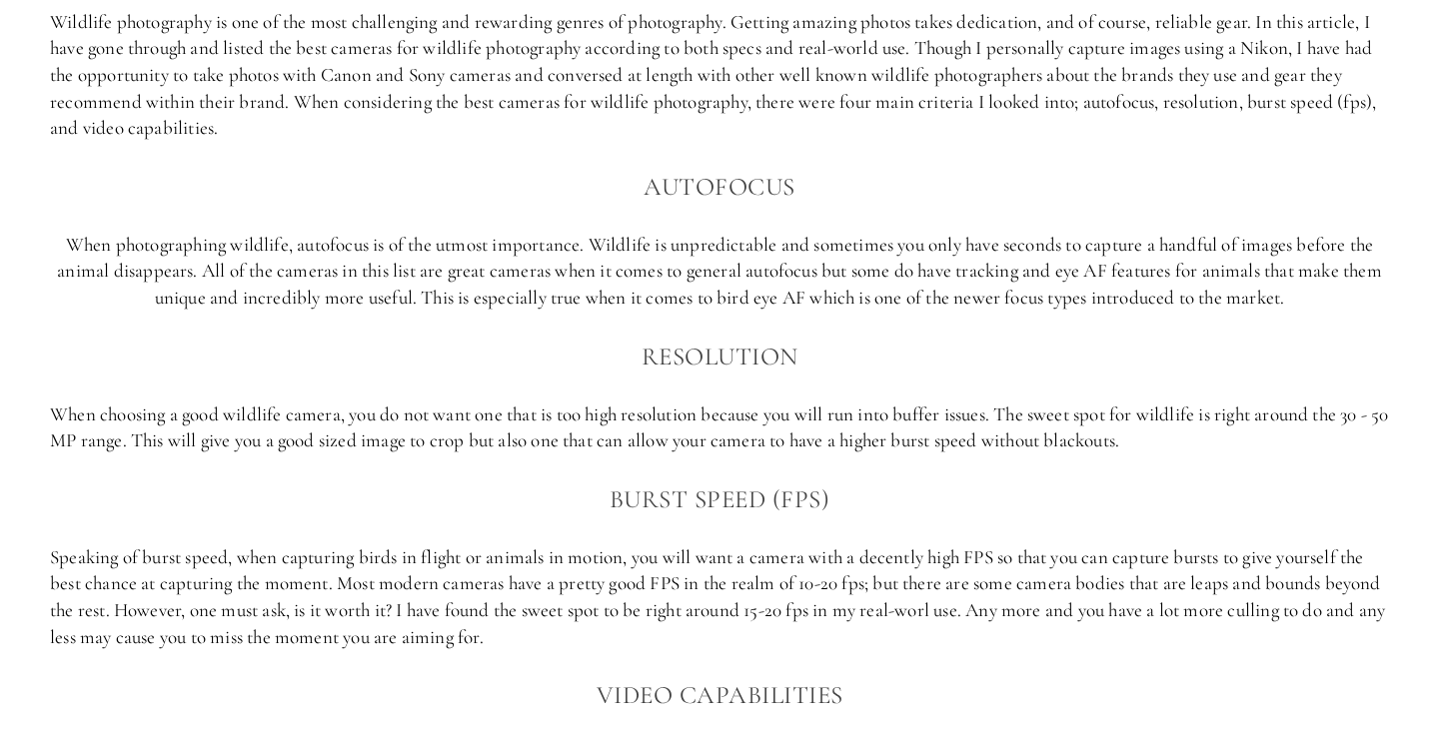 Image resolution: width=1439 pixels, height=736 pixels. What do you see at coordinates (719, 428) in the screenshot?
I see `p: When choosing a good wildlife camera, you do not want one that is too high resolution because you...` at bounding box center [719, 428].